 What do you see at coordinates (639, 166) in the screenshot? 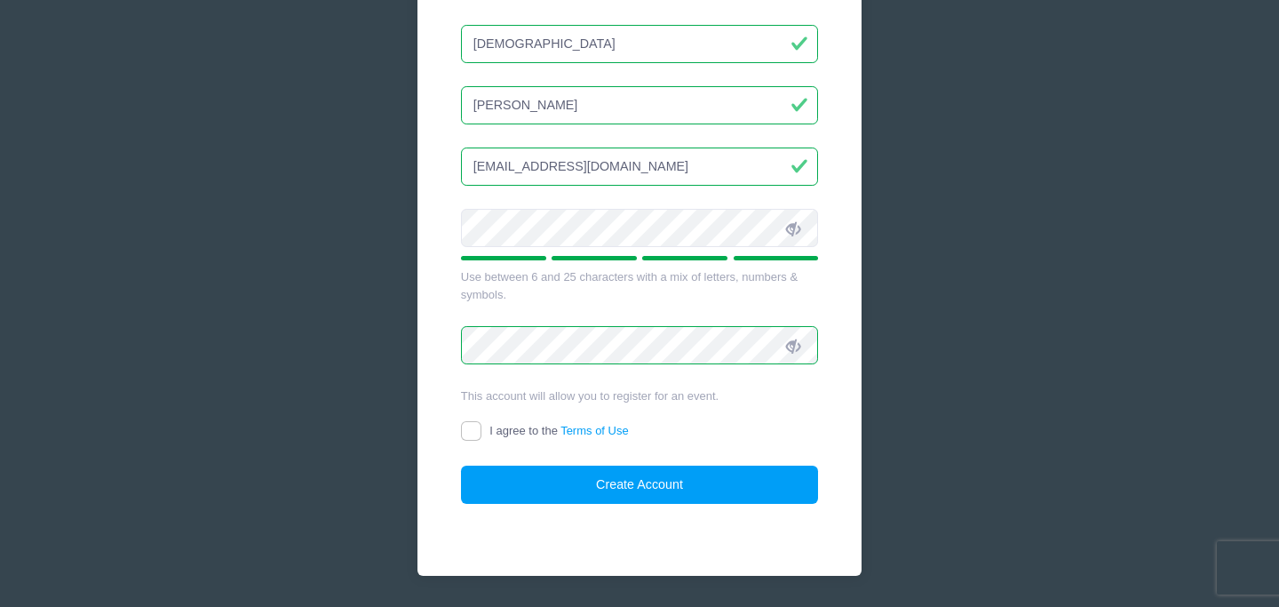
I see `input: Email` at bounding box center [639, 166].